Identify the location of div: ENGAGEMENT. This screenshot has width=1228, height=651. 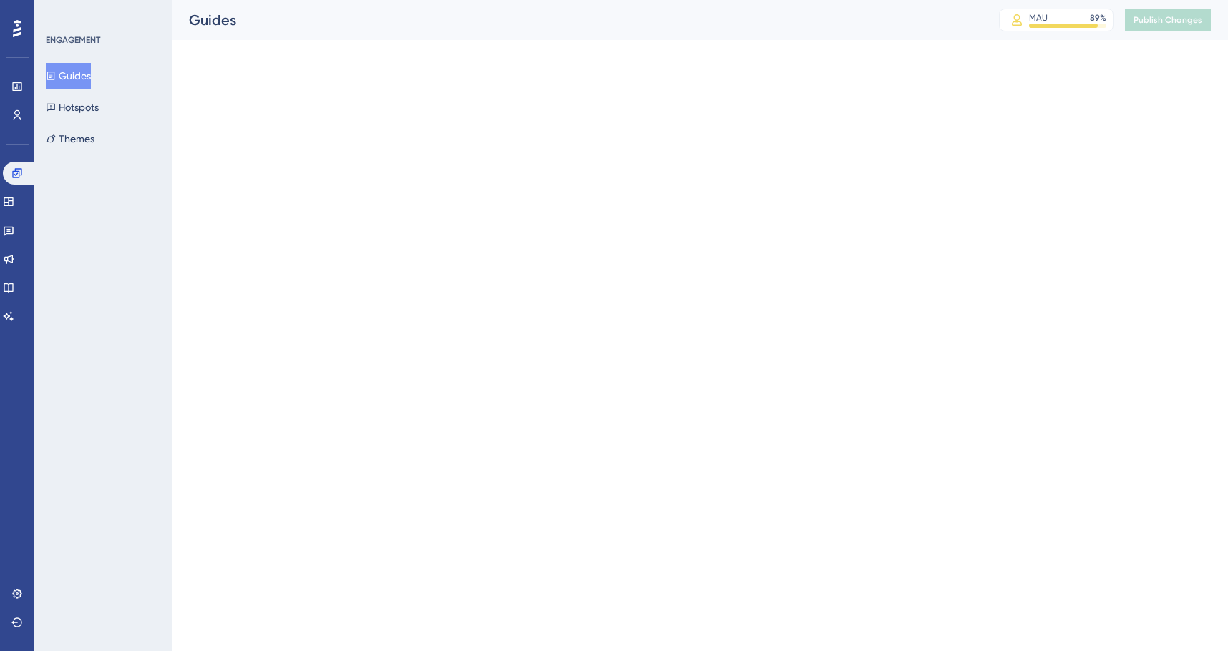
(73, 40).